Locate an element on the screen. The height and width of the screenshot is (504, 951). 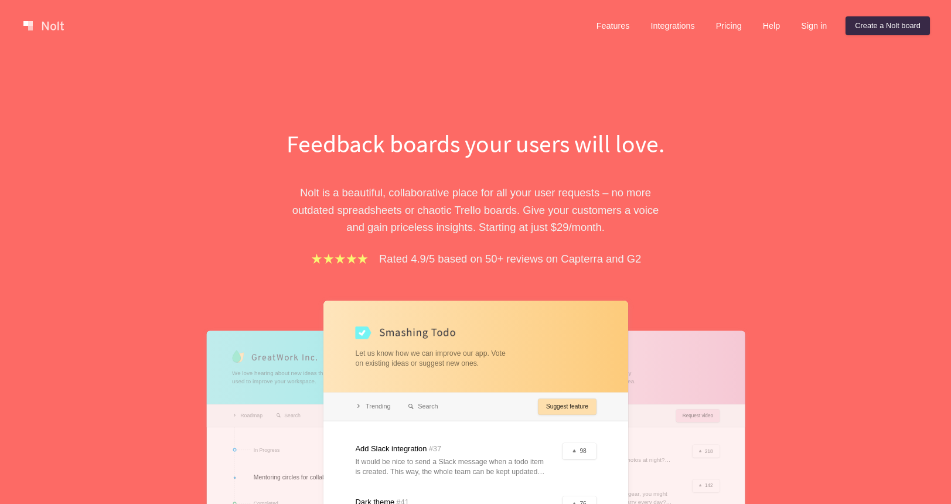
a: Pricing is located at coordinates (729, 26).